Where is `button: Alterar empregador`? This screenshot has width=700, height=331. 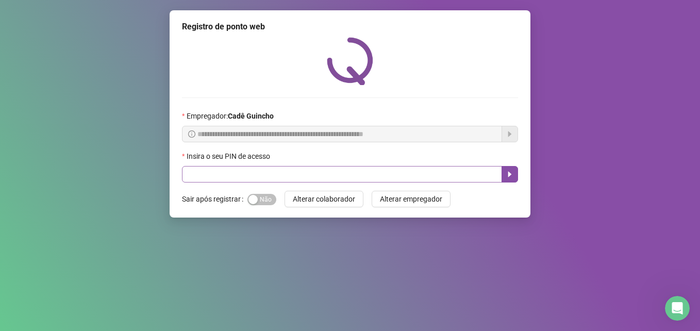 button: Alterar empregador is located at coordinates (411, 199).